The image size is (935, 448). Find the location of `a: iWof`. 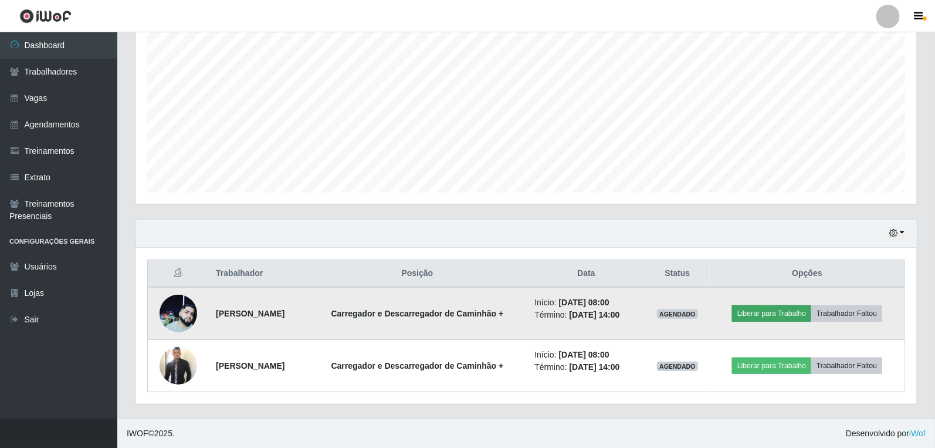

a: iWof is located at coordinates (917, 433).